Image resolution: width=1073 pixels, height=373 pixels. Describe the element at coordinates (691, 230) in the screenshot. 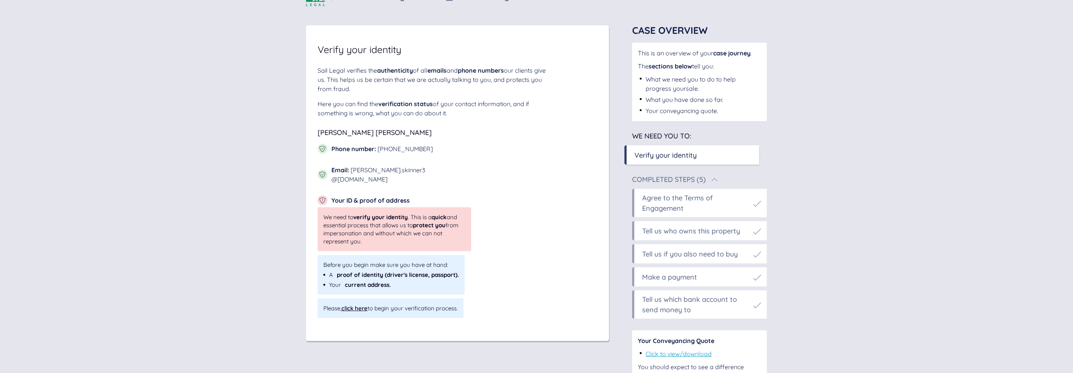

I see `div: Tell us who owns this property` at that location.